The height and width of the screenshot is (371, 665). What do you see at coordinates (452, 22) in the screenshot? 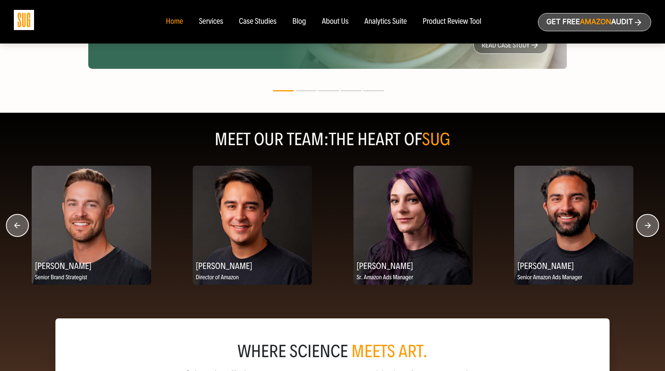
I see `div: Product Review Tool` at bounding box center [452, 22].